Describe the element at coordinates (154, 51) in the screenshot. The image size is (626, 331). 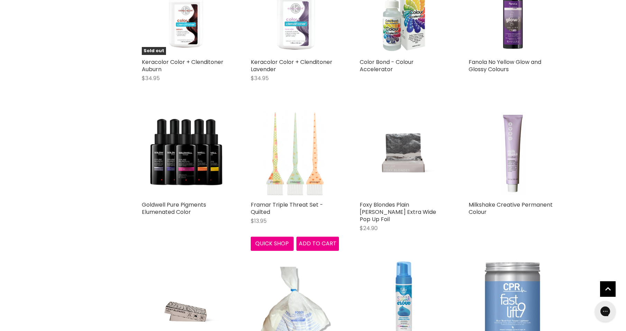
I see `span: Sold out` at that location.